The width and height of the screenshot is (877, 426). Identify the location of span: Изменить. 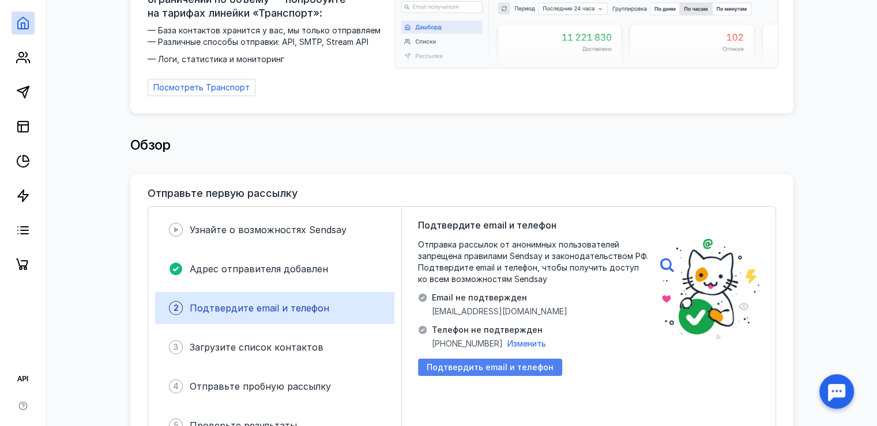
(526, 343).